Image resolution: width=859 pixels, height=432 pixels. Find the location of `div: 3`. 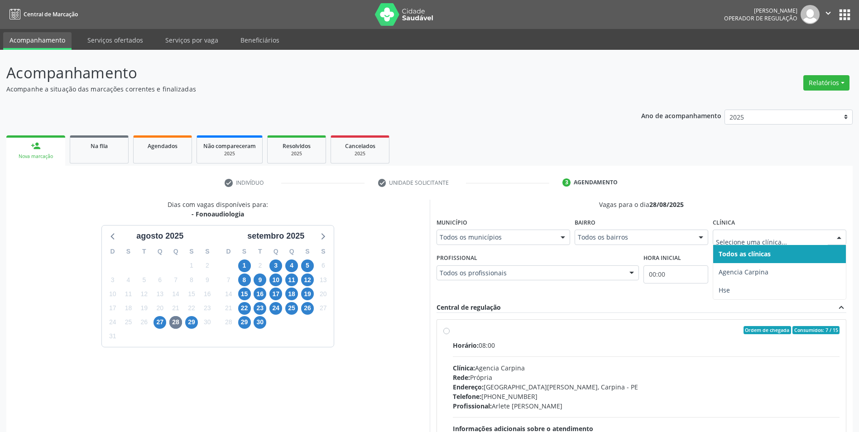

div: 3 is located at coordinates (567, 183).